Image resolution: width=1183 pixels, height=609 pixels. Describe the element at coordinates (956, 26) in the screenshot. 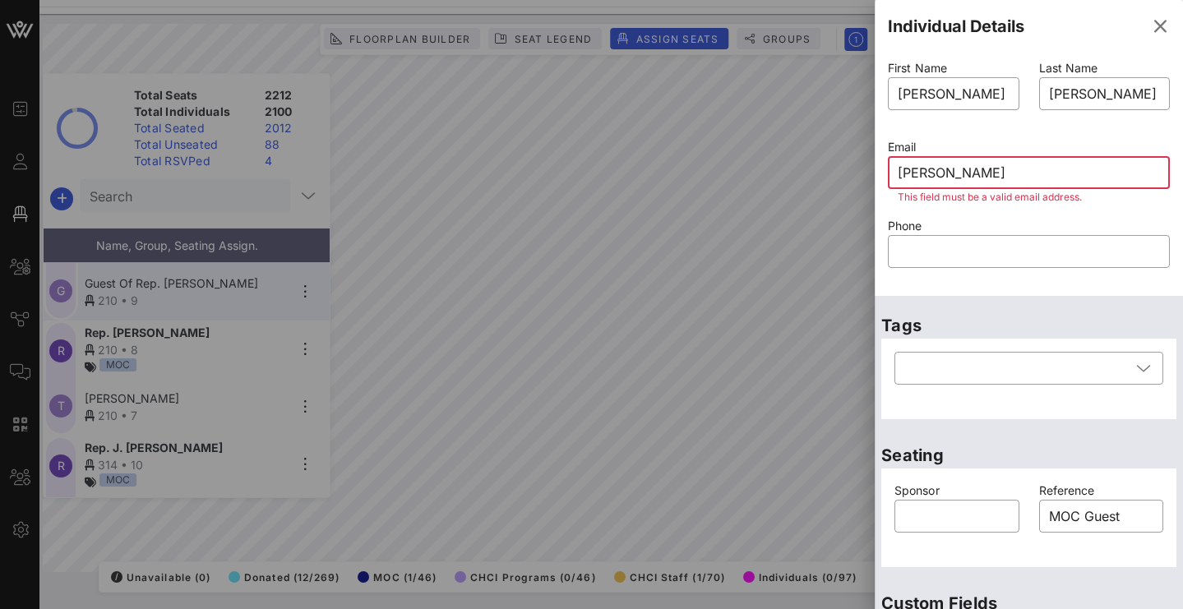

I see `div: Individual Details` at that location.